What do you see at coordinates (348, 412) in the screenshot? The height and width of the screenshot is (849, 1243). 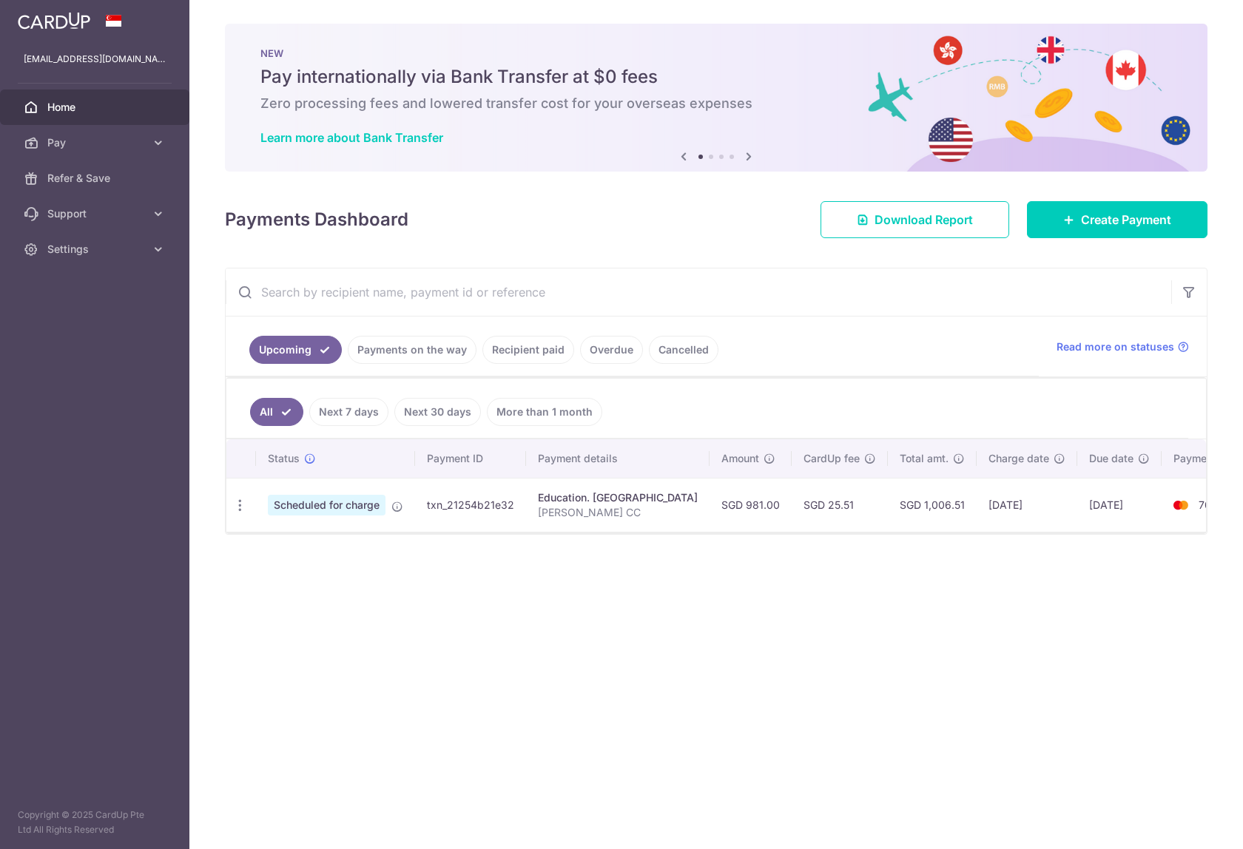 I see `a: Next 7 days` at bounding box center [348, 412].